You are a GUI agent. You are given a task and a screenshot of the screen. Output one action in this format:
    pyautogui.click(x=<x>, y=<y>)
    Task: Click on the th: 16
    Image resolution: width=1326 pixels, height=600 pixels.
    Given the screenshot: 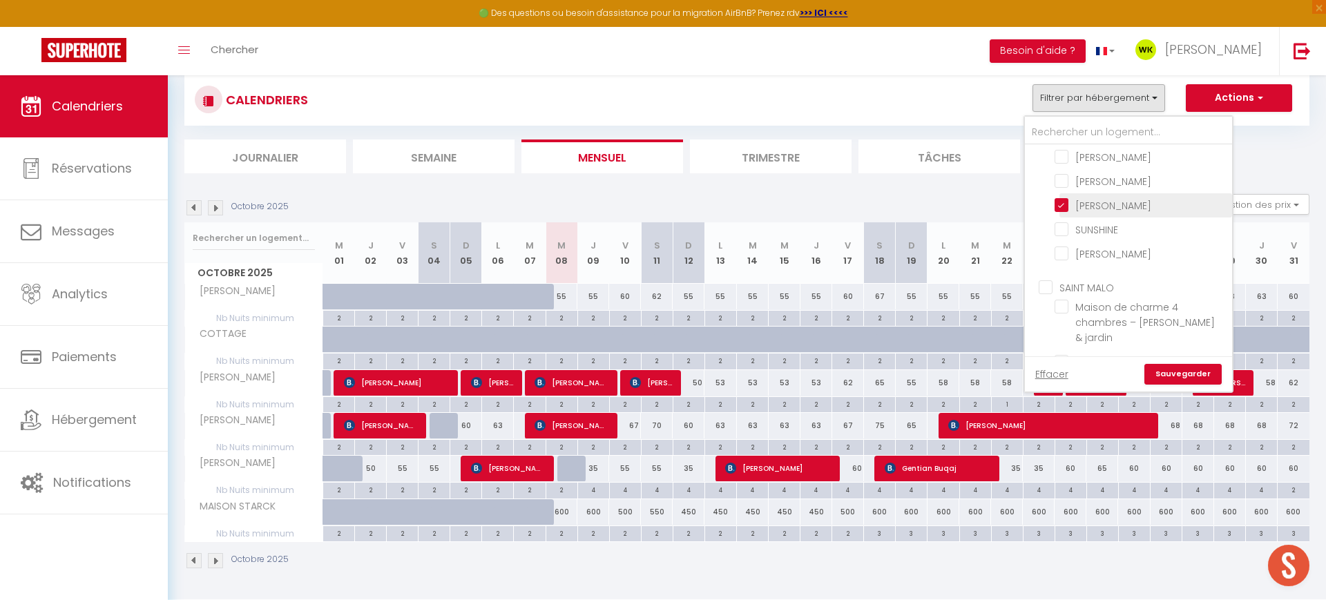 What is the action you would take?
    pyautogui.click(x=816, y=253)
    